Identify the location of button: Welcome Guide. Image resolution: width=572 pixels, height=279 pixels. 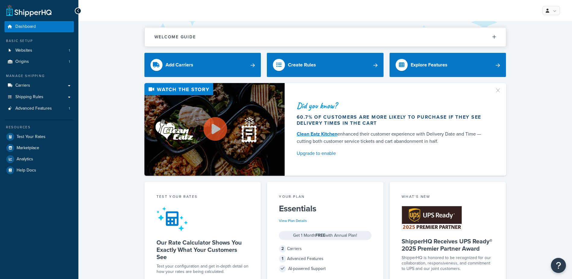
(326, 37).